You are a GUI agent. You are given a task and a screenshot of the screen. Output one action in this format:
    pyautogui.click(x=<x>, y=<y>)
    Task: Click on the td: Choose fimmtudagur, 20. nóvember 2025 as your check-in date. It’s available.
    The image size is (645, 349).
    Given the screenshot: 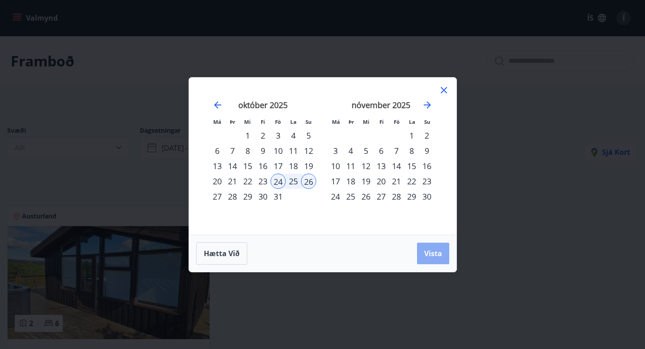 What is the action you would take?
    pyautogui.click(x=381, y=181)
    